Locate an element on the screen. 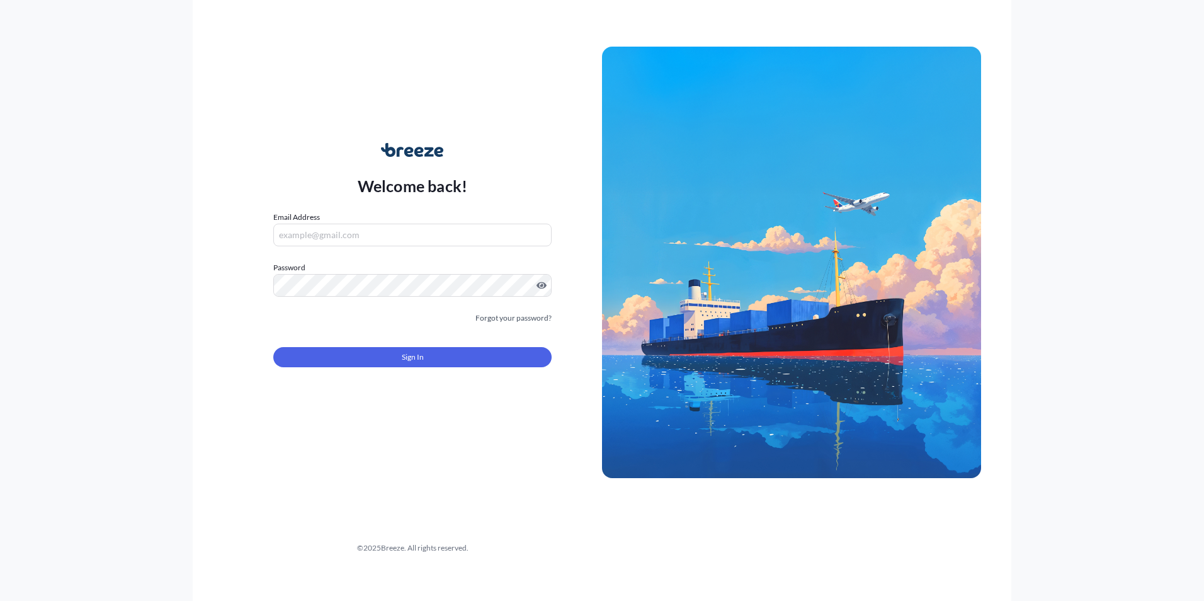  input: example@gmail.com is located at coordinates (413, 235).